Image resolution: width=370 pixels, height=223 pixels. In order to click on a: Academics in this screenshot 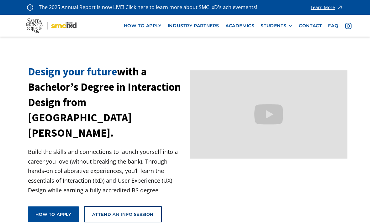, I will do `click(240, 26)`.